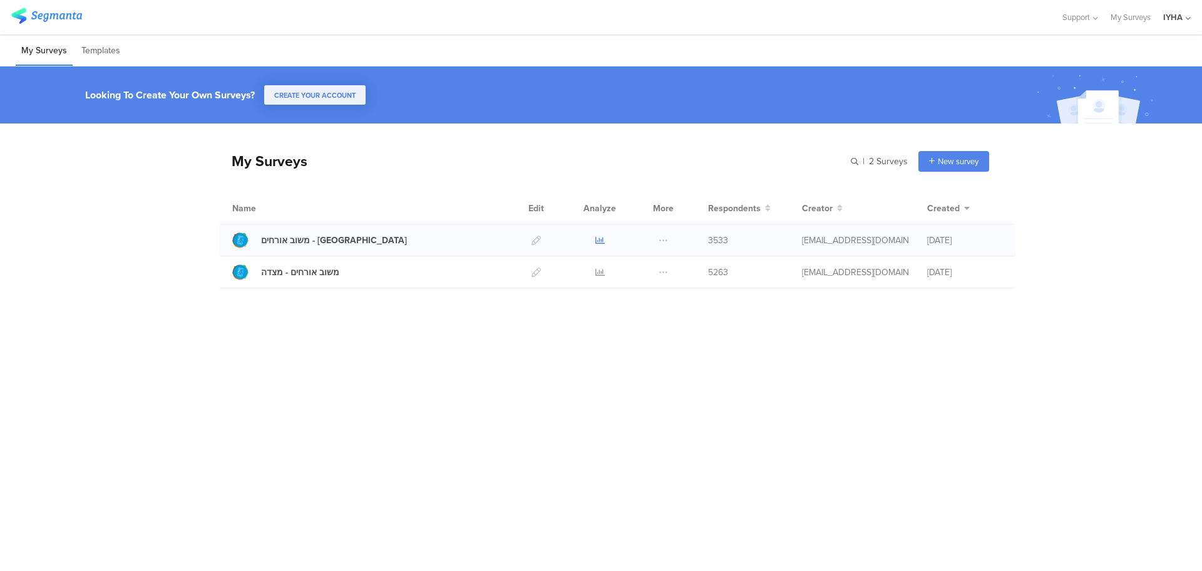  I want to click on span: Respondents, so click(735, 208).